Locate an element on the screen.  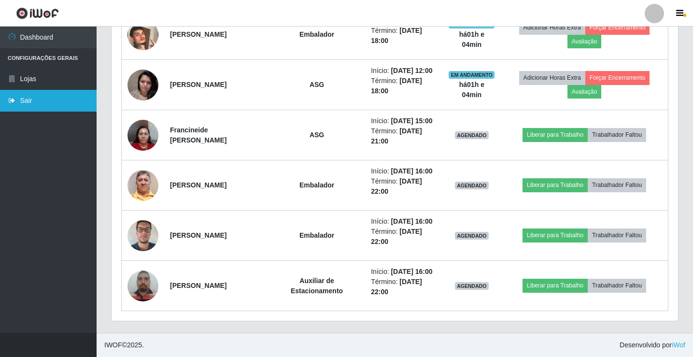
span: Desenvolvido por is located at coordinates (652, 345).